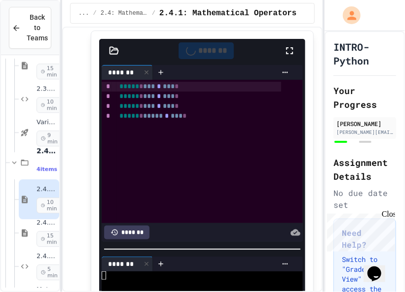 The width and height of the screenshot is (405, 292). Describe the element at coordinates (364, 54) in the screenshot. I see `h1: INTRO-Python` at that location.